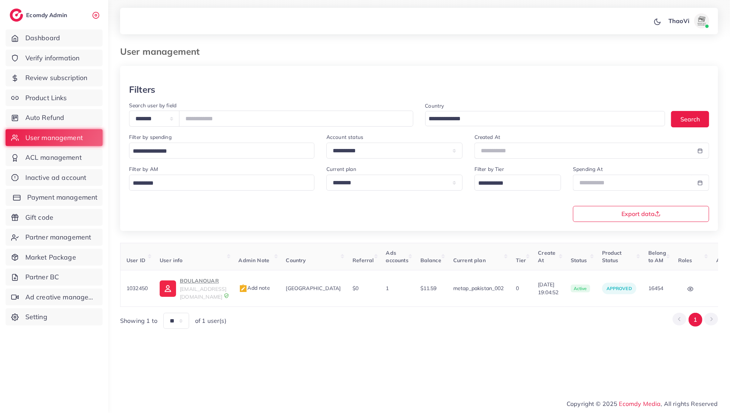  Describe the element at coordinates (51, 258) in the screenshot. I see `span: Market Package` at that location.